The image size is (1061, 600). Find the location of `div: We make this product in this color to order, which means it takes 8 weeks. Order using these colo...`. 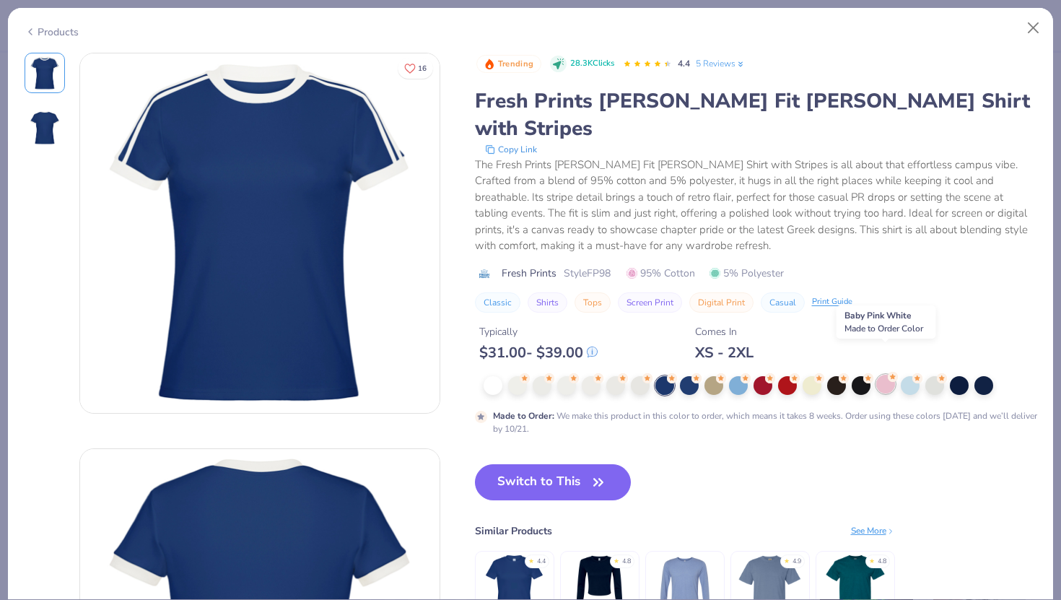

div: We make this product in this color to order, which means it takes 8 weeks. Order using these colo... is located at coordinates (765, 422).